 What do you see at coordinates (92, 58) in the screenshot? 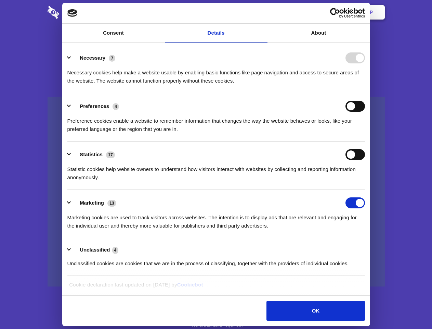
I see `label: Necessary` at bounding box center [92, 58].